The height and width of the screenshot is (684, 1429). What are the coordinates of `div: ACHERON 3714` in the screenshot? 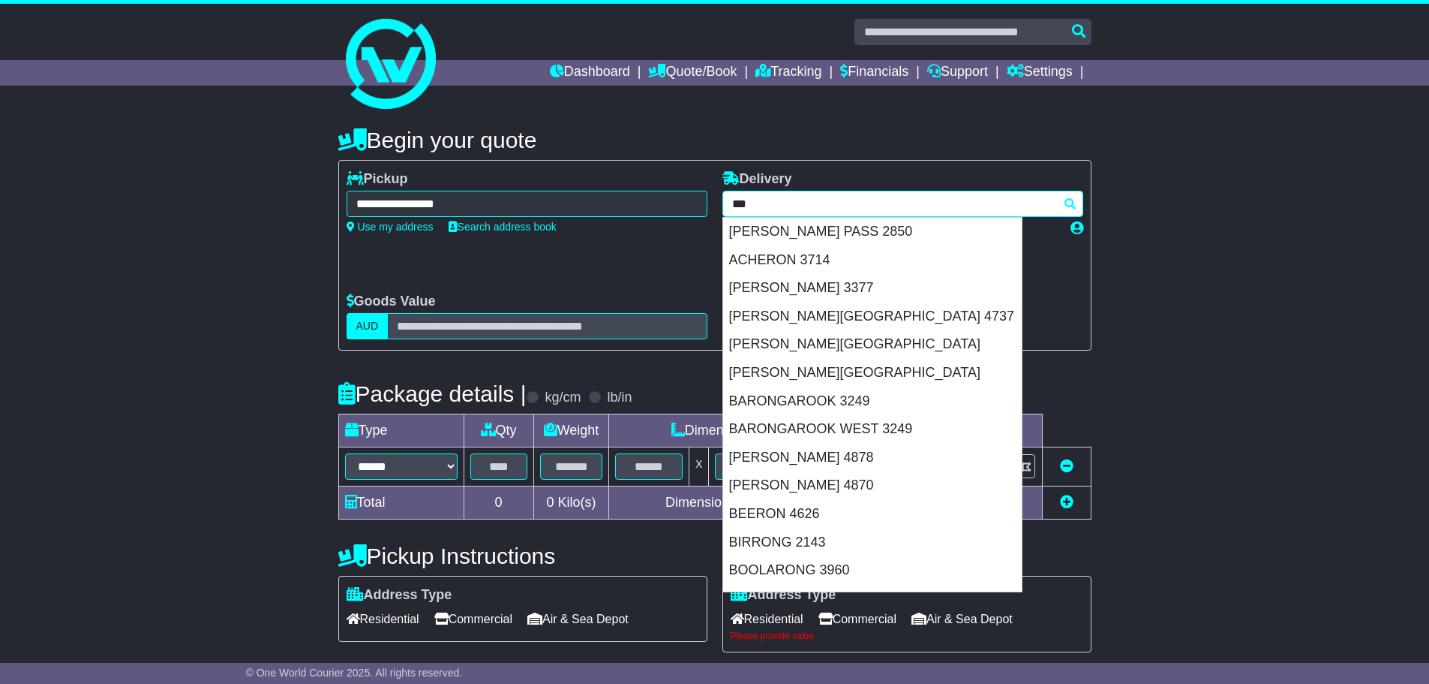 It's located at (873, 260).